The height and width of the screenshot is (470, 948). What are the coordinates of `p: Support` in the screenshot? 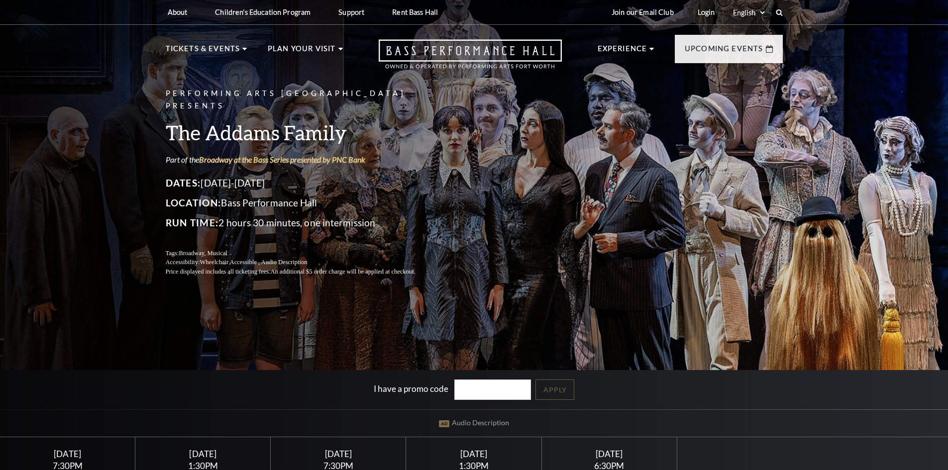 It's located at (351, 12).